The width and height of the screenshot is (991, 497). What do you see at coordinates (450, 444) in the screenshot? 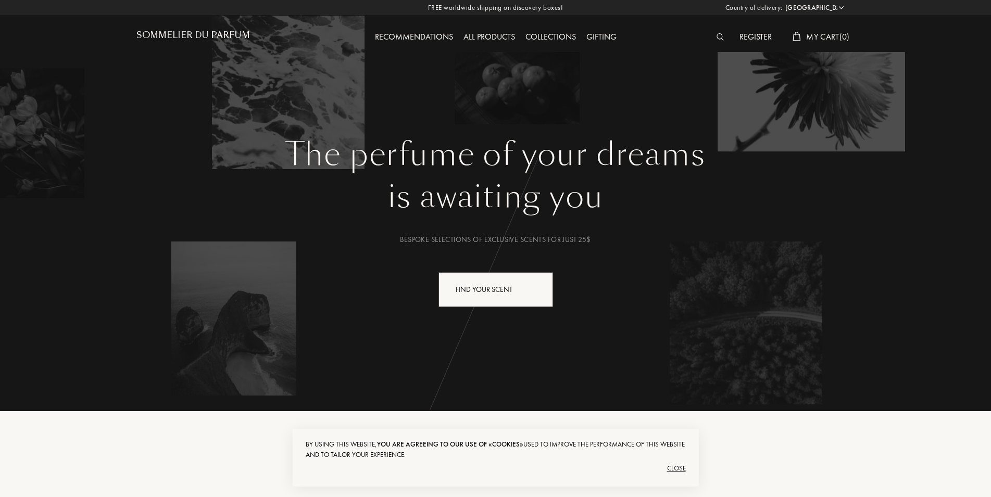
I see `span: you are agreeing to our use of «cookies»` at bounding box center [450, 444].